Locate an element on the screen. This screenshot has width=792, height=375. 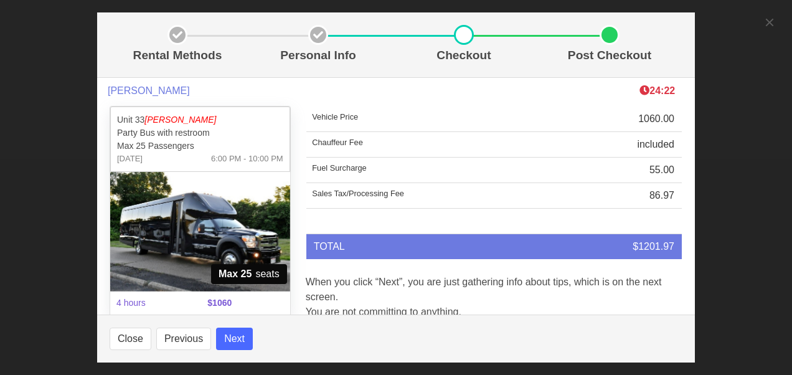
span: 4 hours is located at coordinates (154, 303).